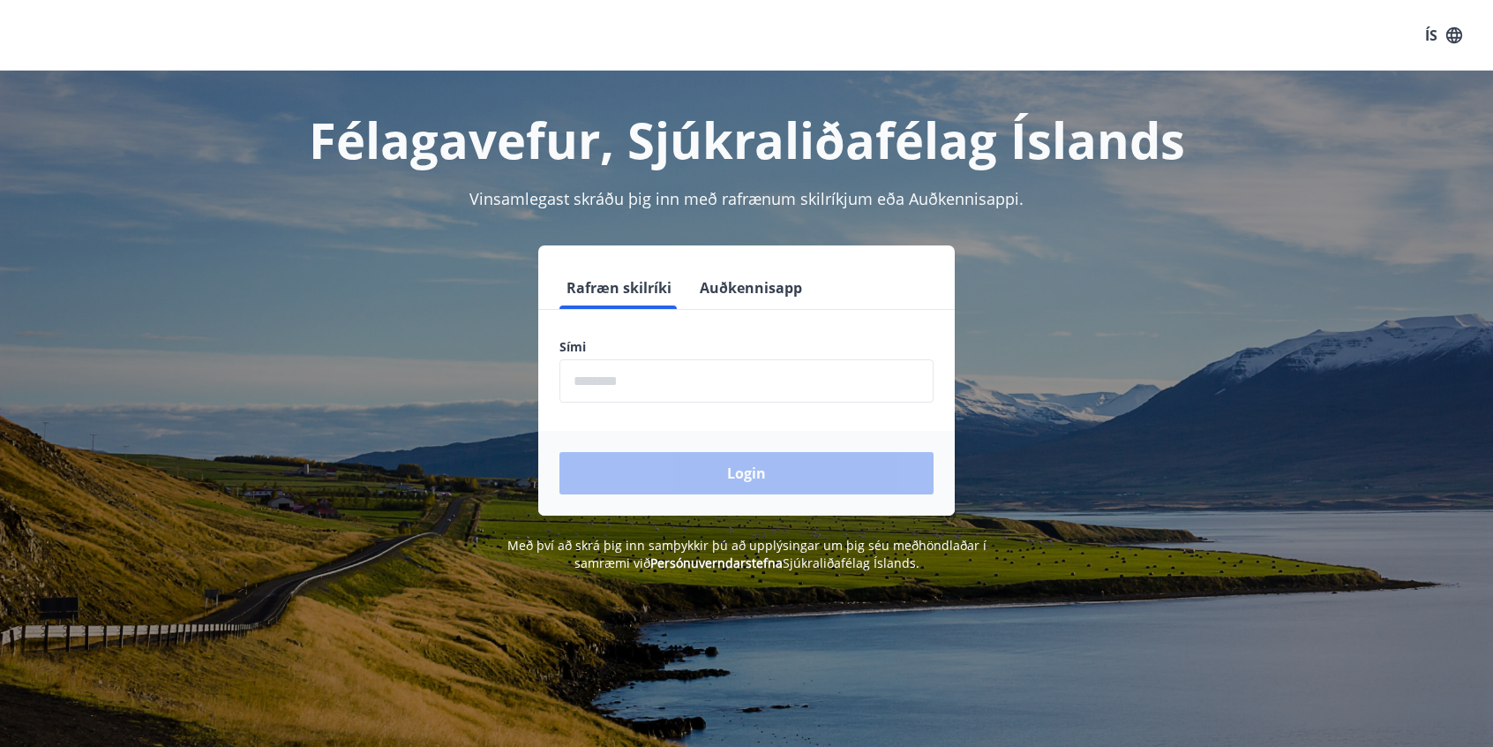  Describe the element at coordinates (747, 553) in the screenshot. I see `span: Með því að skrá þig inn samþykkir þú að upplýsingar um þig séu meðhöndlaðar í samræmi við Sjúkral...` at that location.